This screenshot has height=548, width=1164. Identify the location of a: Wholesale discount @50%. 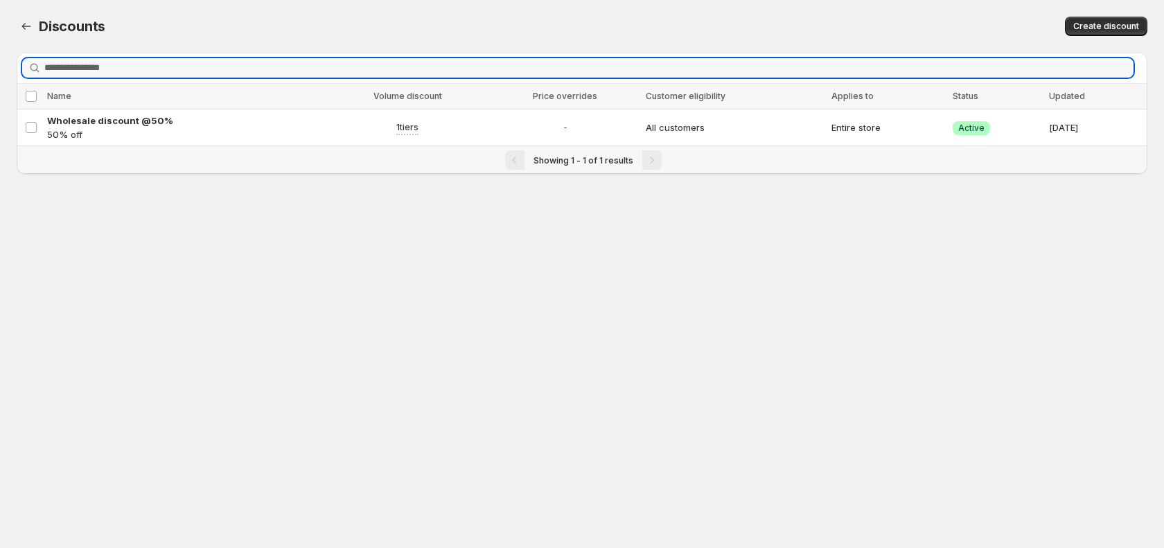
(184, 121).